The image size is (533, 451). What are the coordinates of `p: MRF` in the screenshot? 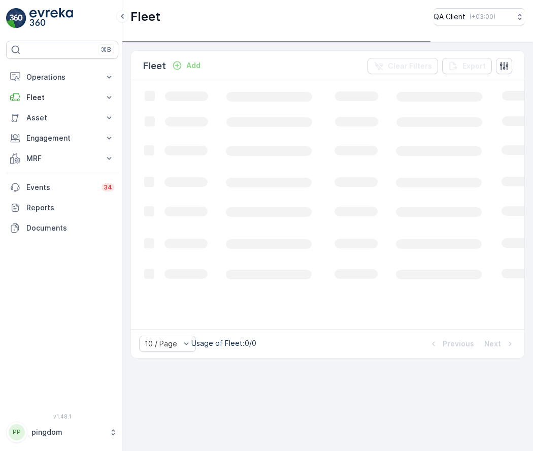 It's located at (62, 158).